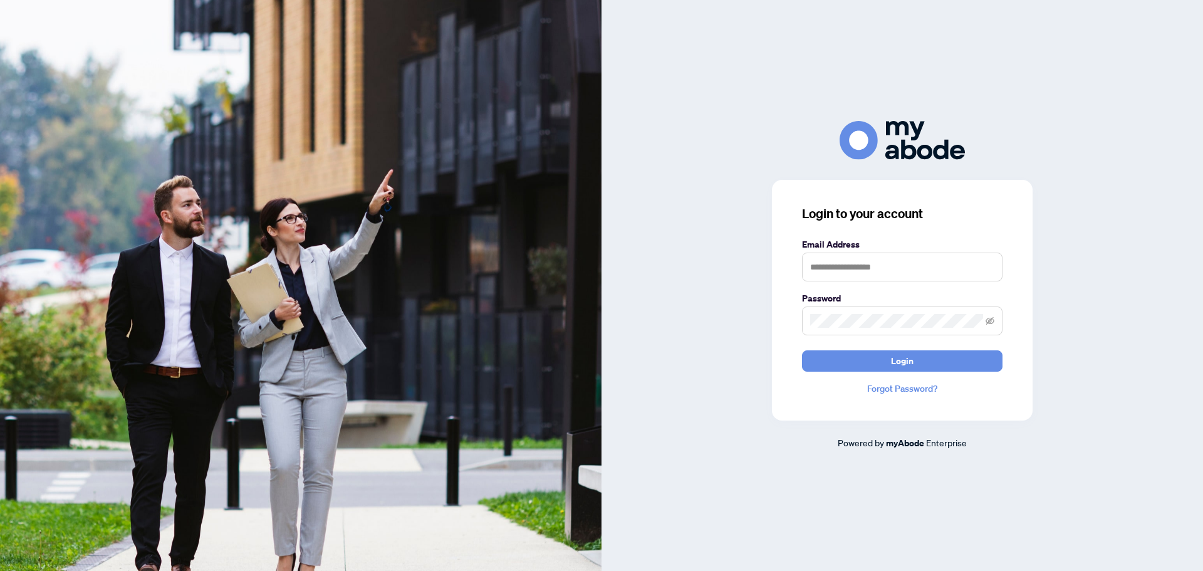  I want to click on img: ma-logo, so click(902, 140).